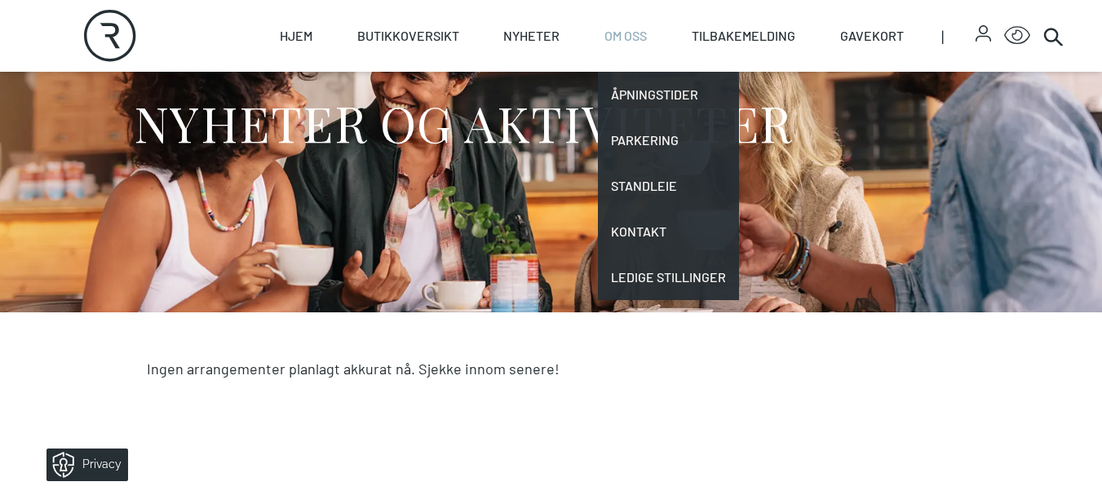 The width and height of the screenshot is (1102, 495). I want to click on h1: NYHETER OG AKTIVITETER, so click(464, 122).